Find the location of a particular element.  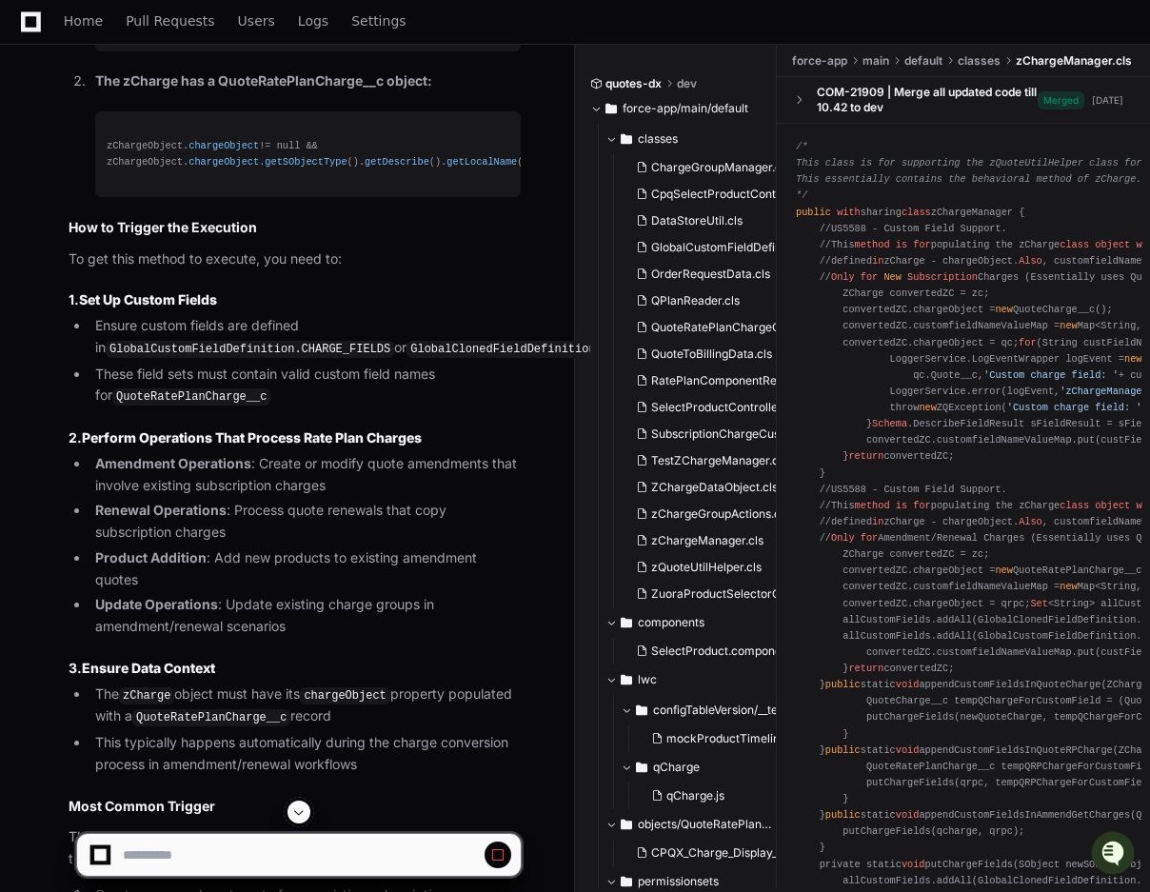

code: GlobalCustomFieldDefinition.CHARGE_FIELDS is located at coordinates (249, 349).